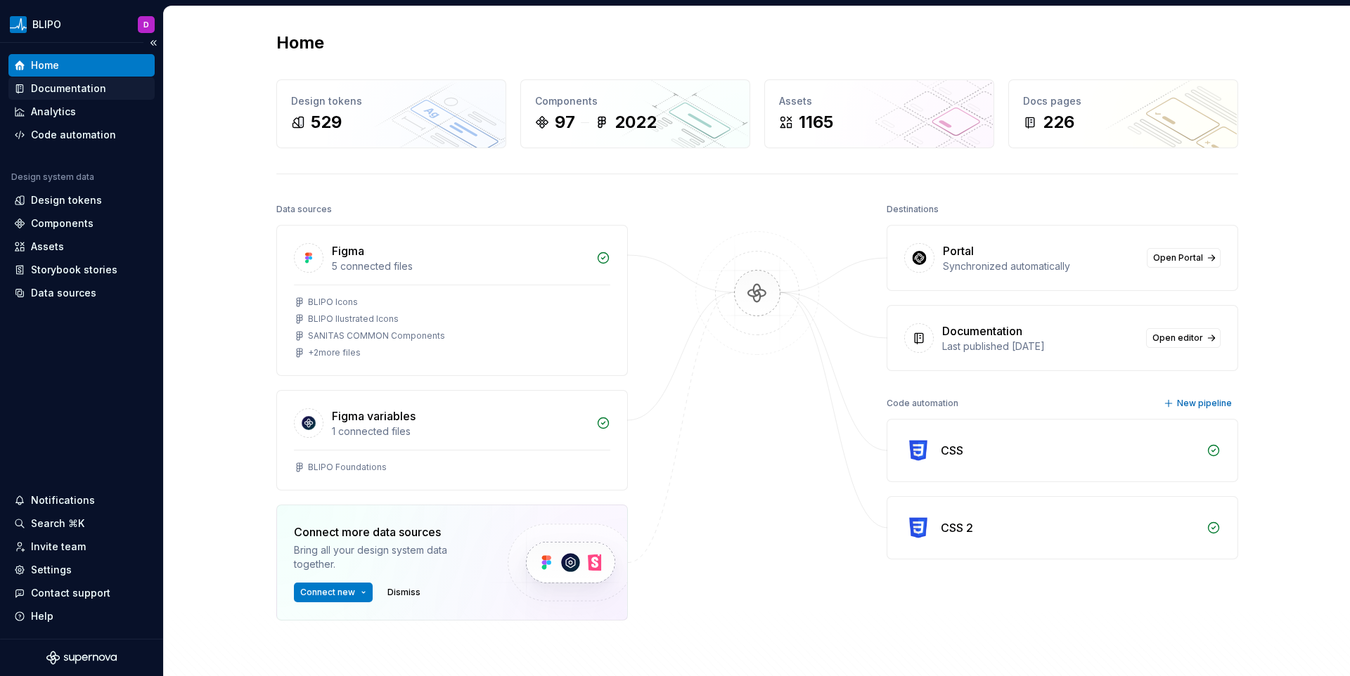 The width and height of the screenshot is (1350, 676). What do you see at coordinates (347, 468) in the screenshot?
I see `div: BLIPO Foundations` at bounding box center [347, 468].